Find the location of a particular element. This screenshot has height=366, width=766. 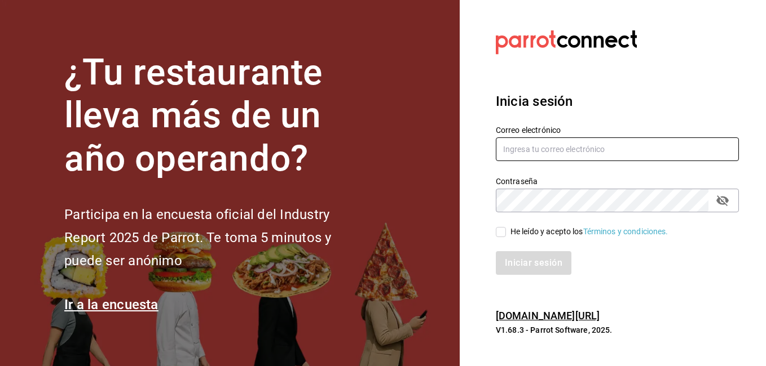

button: passwordField is located at coordinates (722, 201).